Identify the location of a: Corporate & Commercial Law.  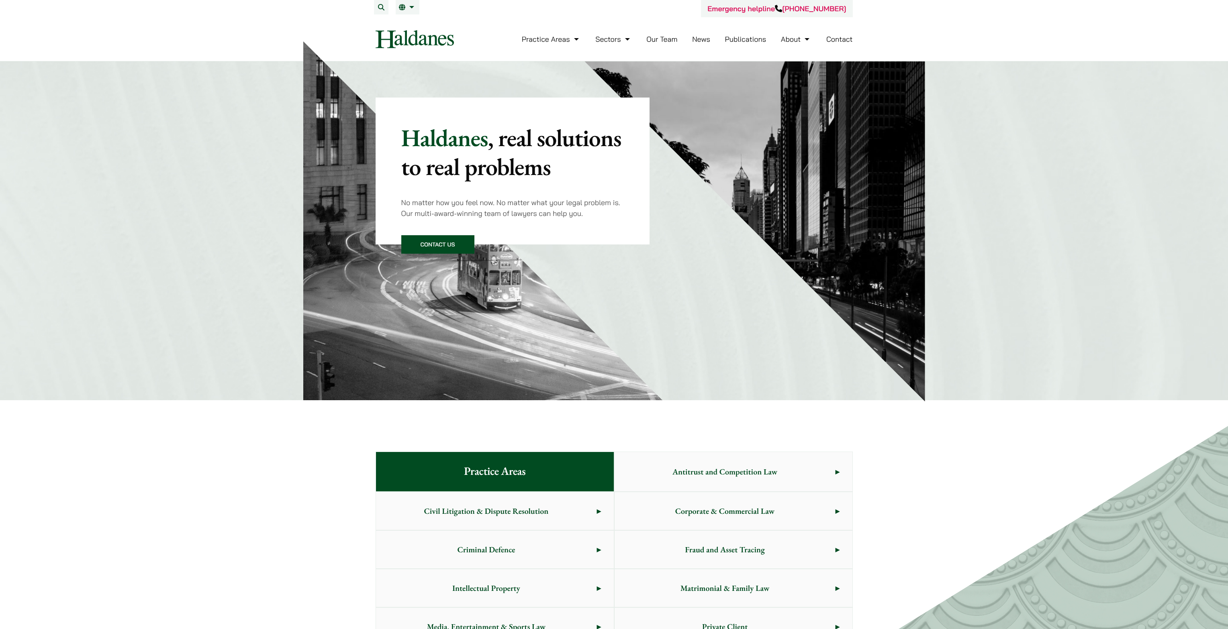
(733, 511).